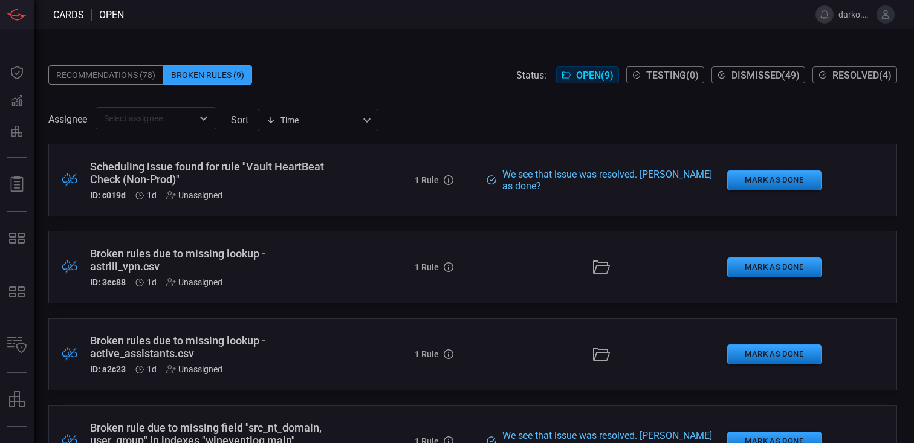 The height and width of the screenshot is (443, 914). I want to click on span: Oct 05, 2025 3:15 PM, so click(152, 282).